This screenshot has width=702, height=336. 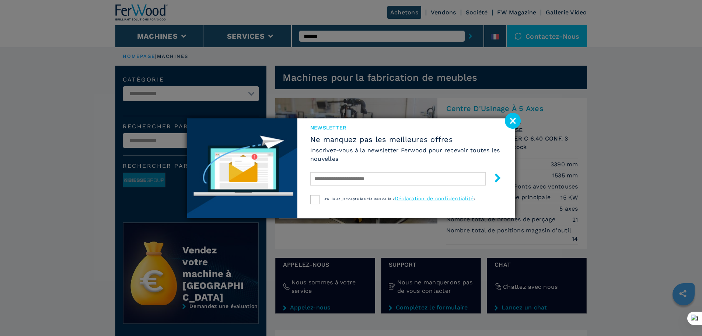 I want to click on img: Newsletter image, so click(x=242, y=168).